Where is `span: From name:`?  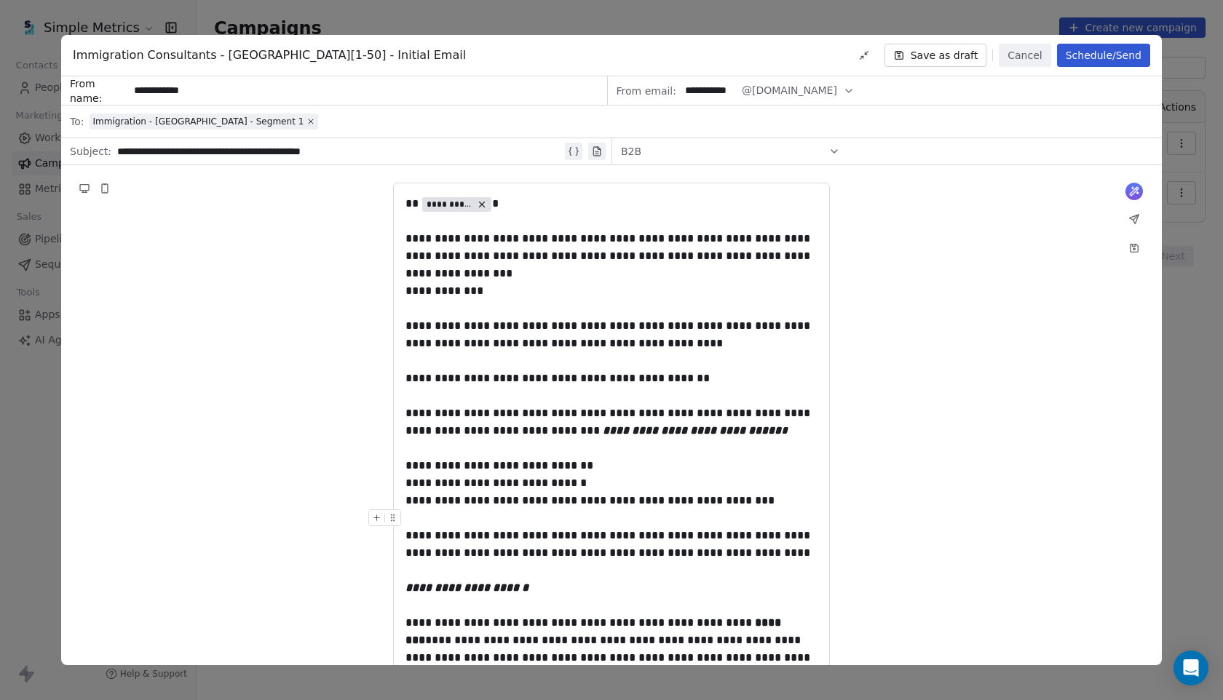
span: From name: is located at coordinates (99, 91).